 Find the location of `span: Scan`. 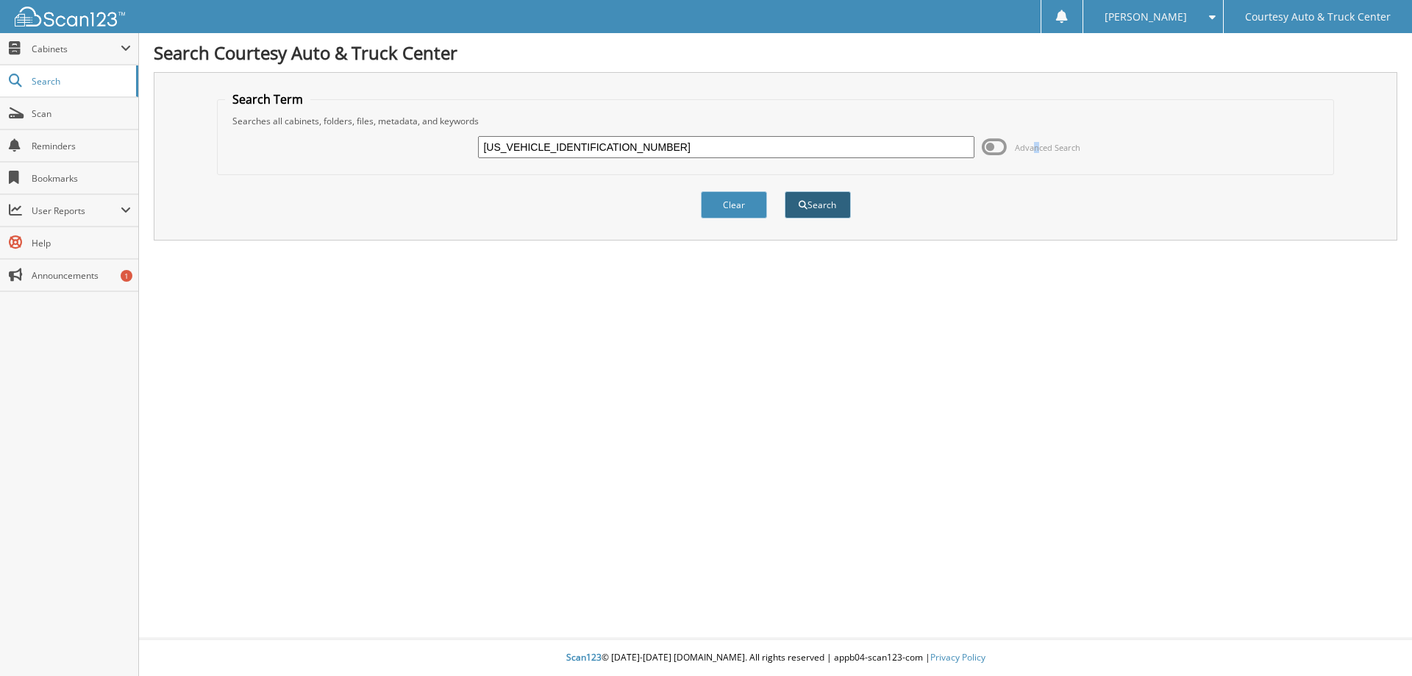

span: Scan is located at coordinates (81, 113).